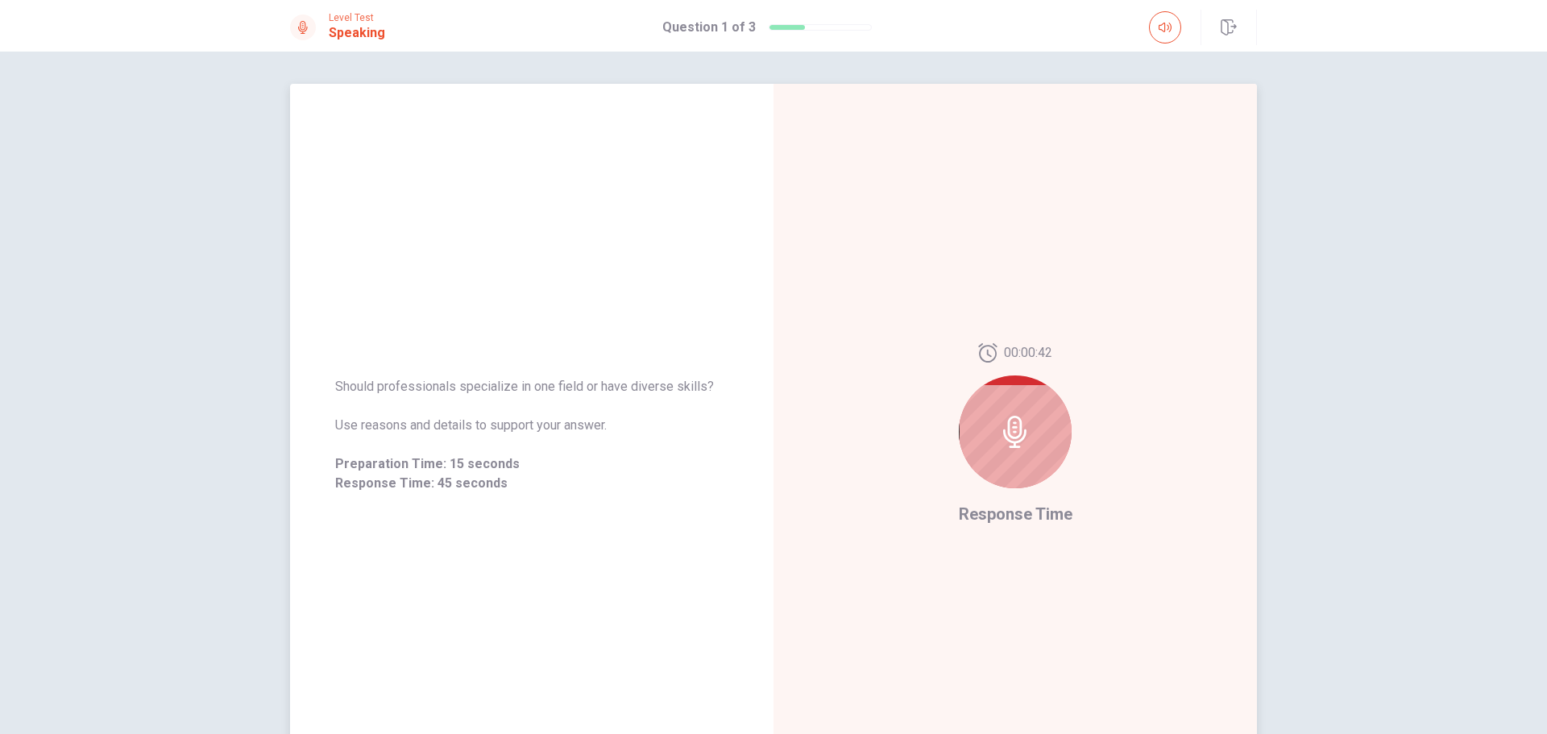 The image size is (1547, 734). I want to click on h1: Question 1 of 3, so click(709, 27).